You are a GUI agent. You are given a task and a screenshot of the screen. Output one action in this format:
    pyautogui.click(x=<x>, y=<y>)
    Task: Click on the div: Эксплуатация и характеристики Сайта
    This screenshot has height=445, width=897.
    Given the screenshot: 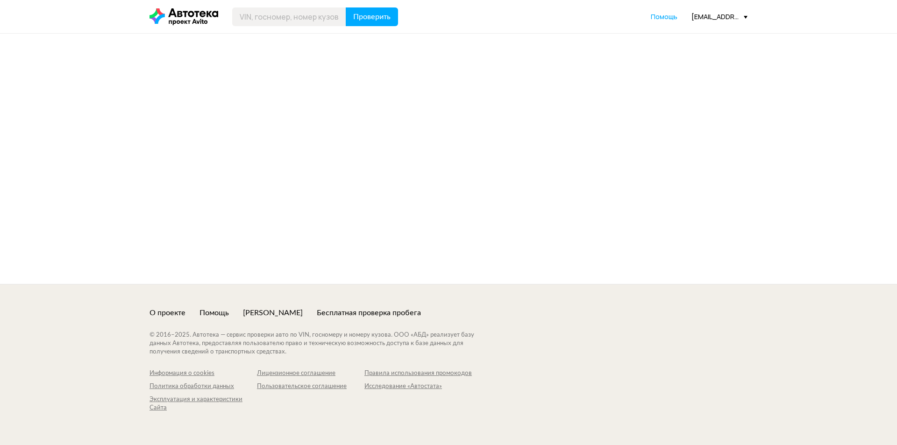 What is the action you would take?
    pyautogui.click(x=203, y=404)
    